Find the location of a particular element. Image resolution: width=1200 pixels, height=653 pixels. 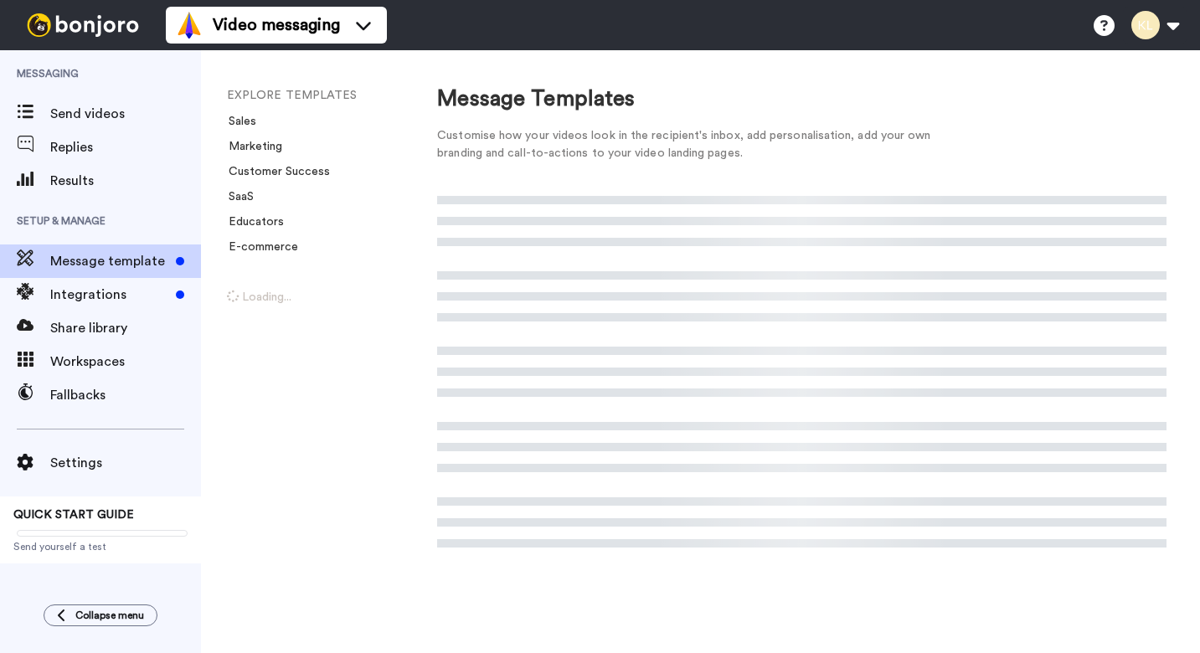

span: Replies is located at coordinates (126, 147).